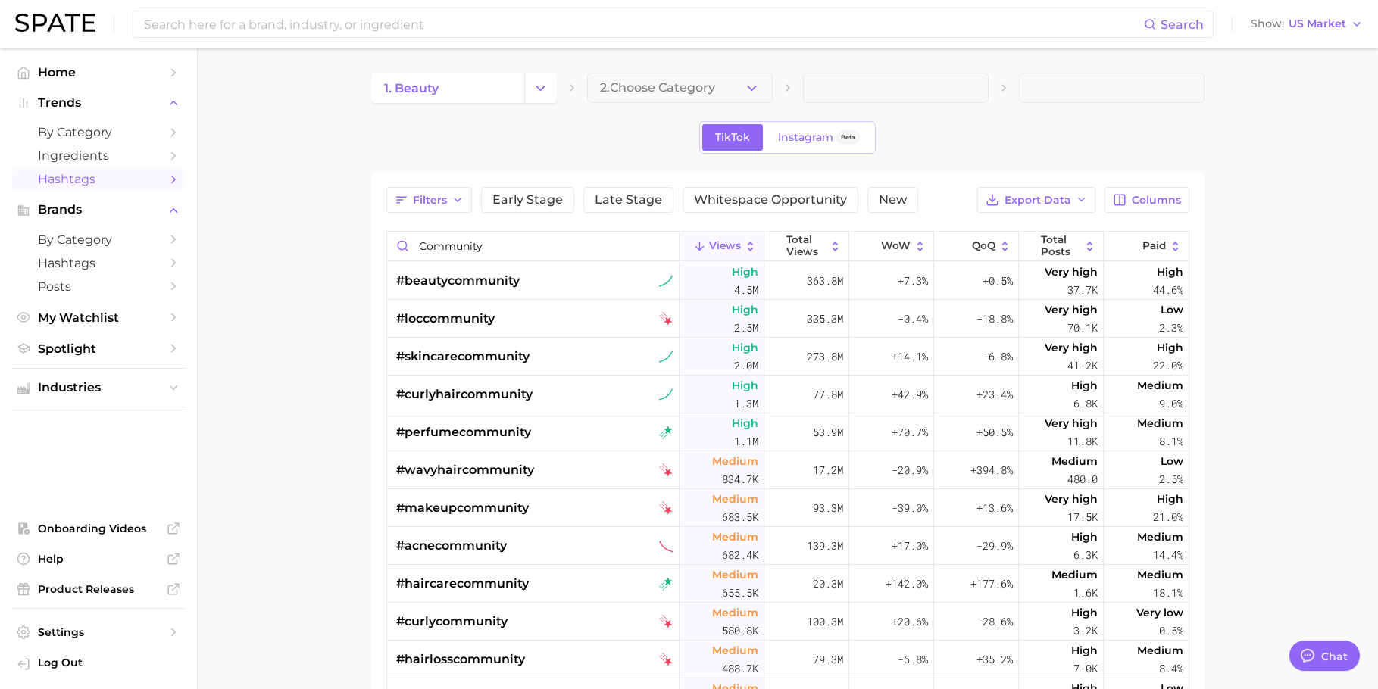 The image size is (1378, 689). I want to click on span: #haircarecommunity, so click(462, 584).